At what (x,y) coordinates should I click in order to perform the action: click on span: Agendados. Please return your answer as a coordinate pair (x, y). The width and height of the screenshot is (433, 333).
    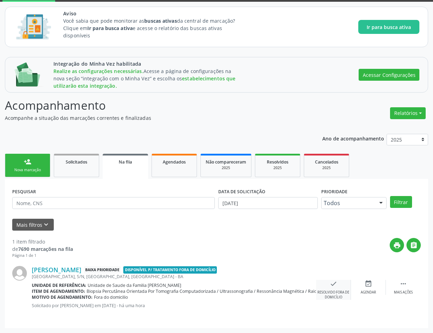
    Looking at the image, I should click on (174, 162).